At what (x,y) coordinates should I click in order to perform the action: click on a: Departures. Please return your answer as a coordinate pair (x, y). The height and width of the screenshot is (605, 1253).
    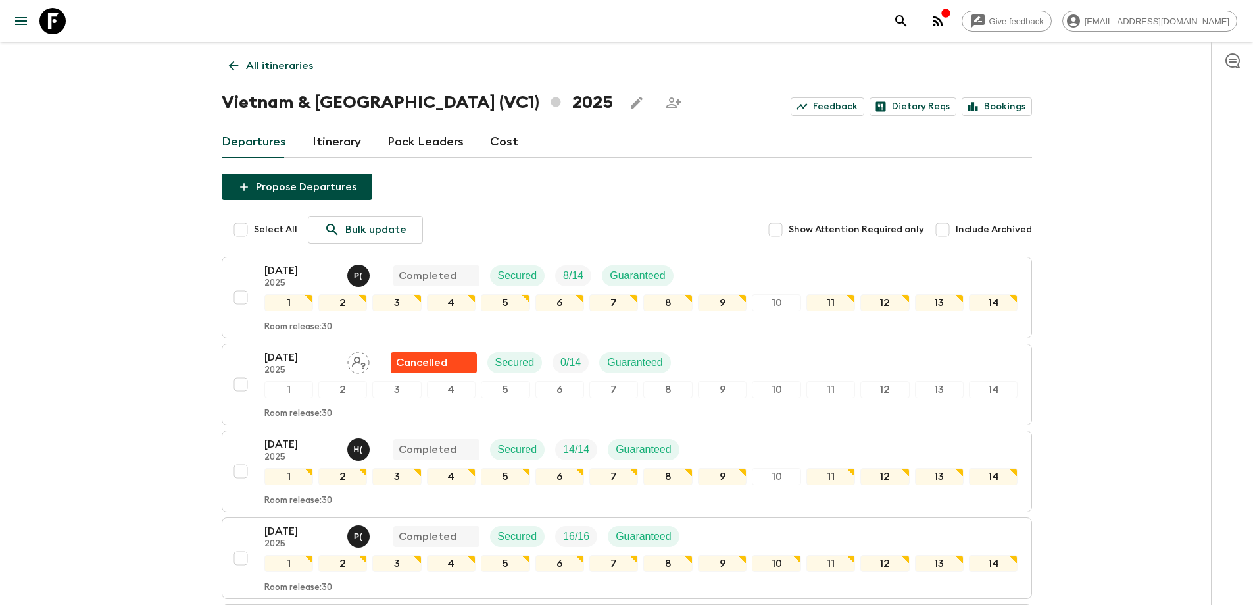
    Looking at the image, I should click on (254, 142).